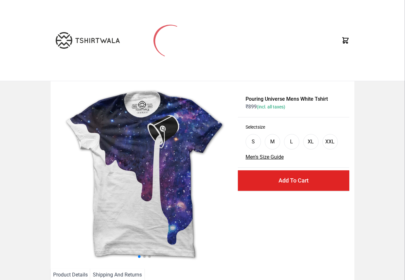 This screenshot has width=405, height=280. What do you see at coordinates (294, 99) in the screenshot?
I see `h1: Pouring Universe Mens White Tshirt` at bounding box center [294, 99].